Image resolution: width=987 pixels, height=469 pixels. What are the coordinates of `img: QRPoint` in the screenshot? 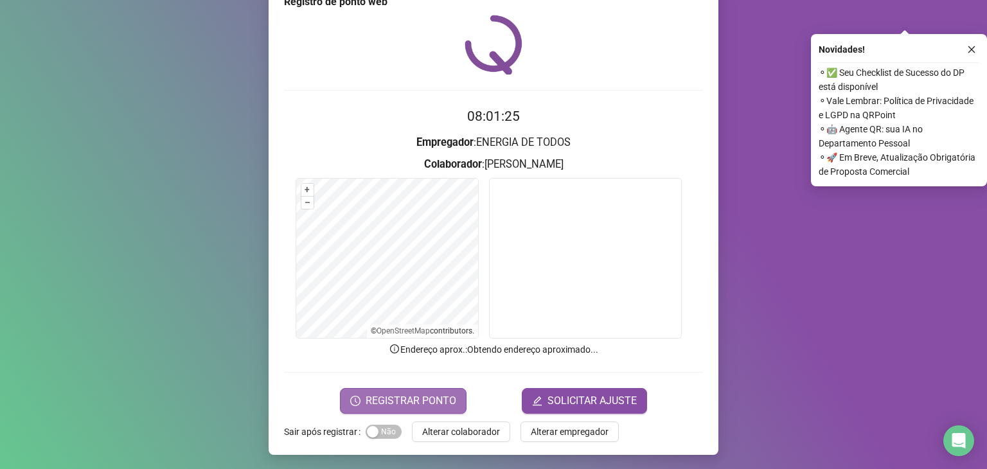 It's located at (494, 44).